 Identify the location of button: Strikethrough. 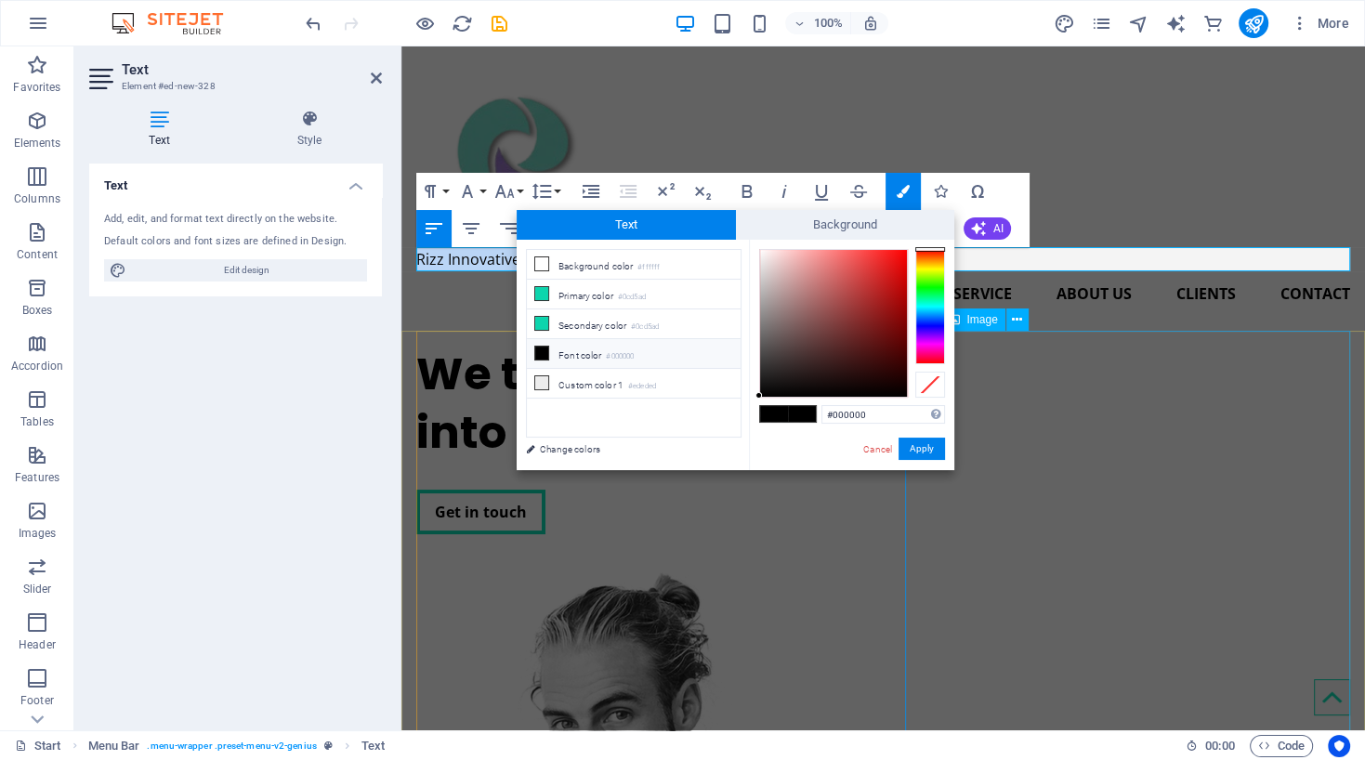
(859, 191).